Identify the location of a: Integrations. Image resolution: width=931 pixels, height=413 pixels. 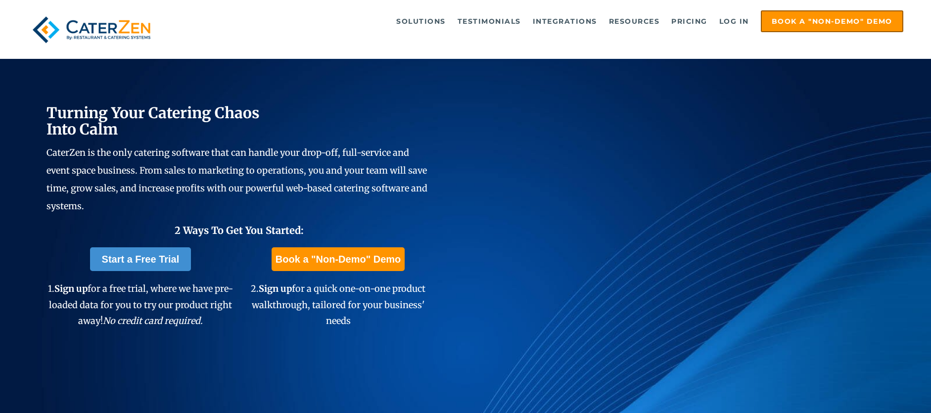
(565, 21).